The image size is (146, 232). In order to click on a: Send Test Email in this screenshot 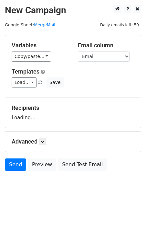, I will do `click(83, 165)`.